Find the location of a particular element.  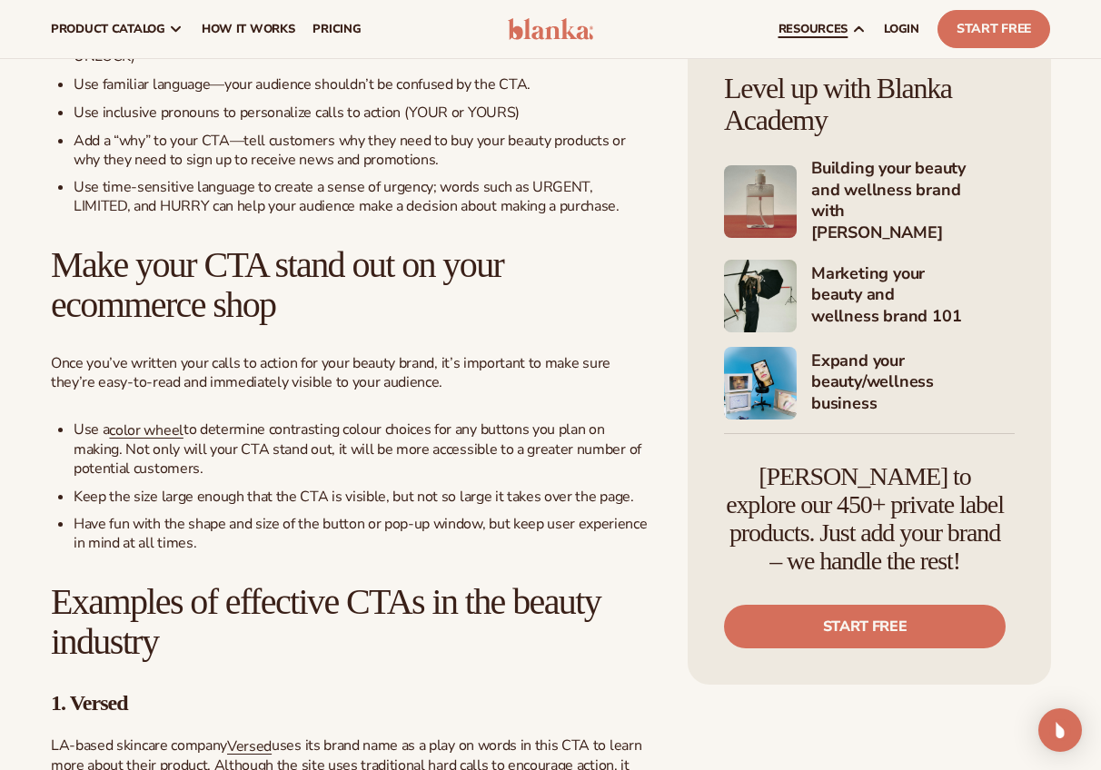

span: Use familiar language—your audience shouldn’t be confused by the CTA. is located at coordinates (302, 84).